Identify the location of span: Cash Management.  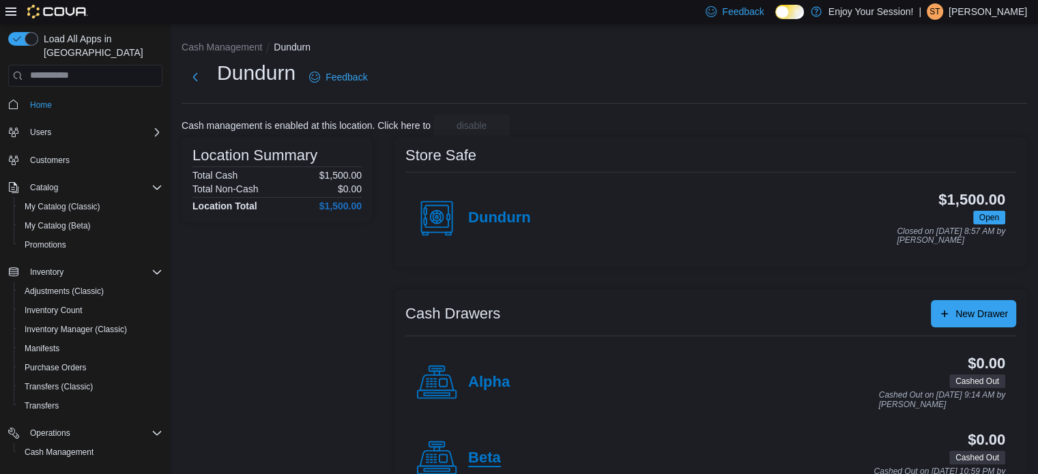
(91, 453).